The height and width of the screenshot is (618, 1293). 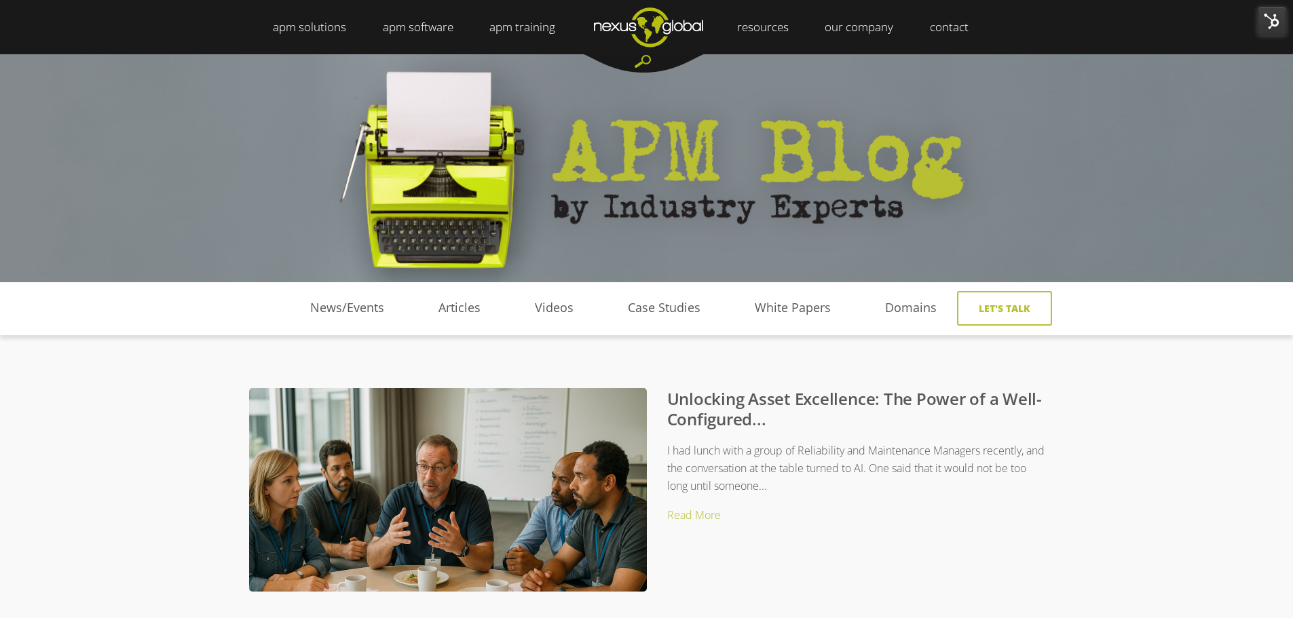 What do you see at coordinates (347, 308) in the screenshot?
I see `a: News/Events` at bounding box center [347, 308].